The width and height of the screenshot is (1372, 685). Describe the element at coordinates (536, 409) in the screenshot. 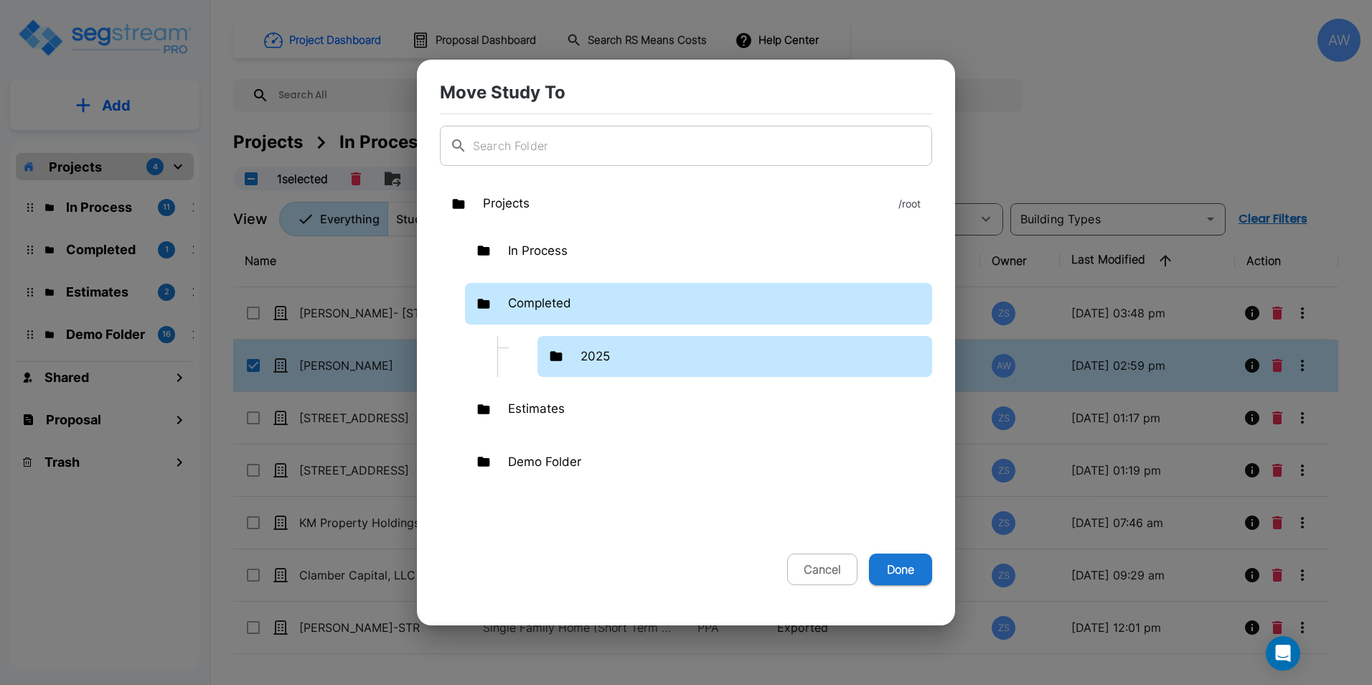

I see `p: Estimates` at that location.